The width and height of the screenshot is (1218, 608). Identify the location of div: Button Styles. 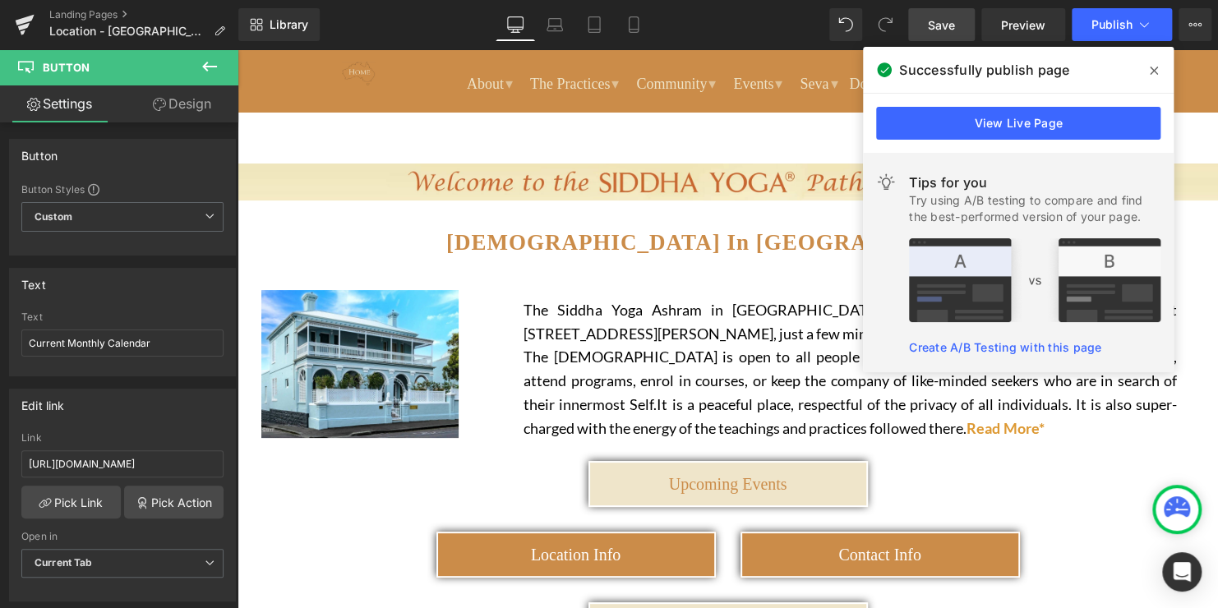
(122, 189).